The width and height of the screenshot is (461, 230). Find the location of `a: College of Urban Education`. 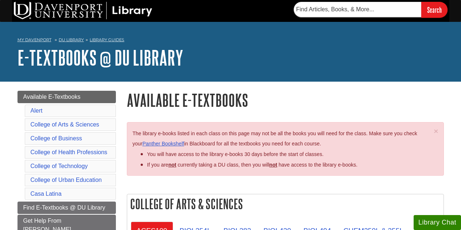

a: College of Urban Education is located at coordinates (66, 180).